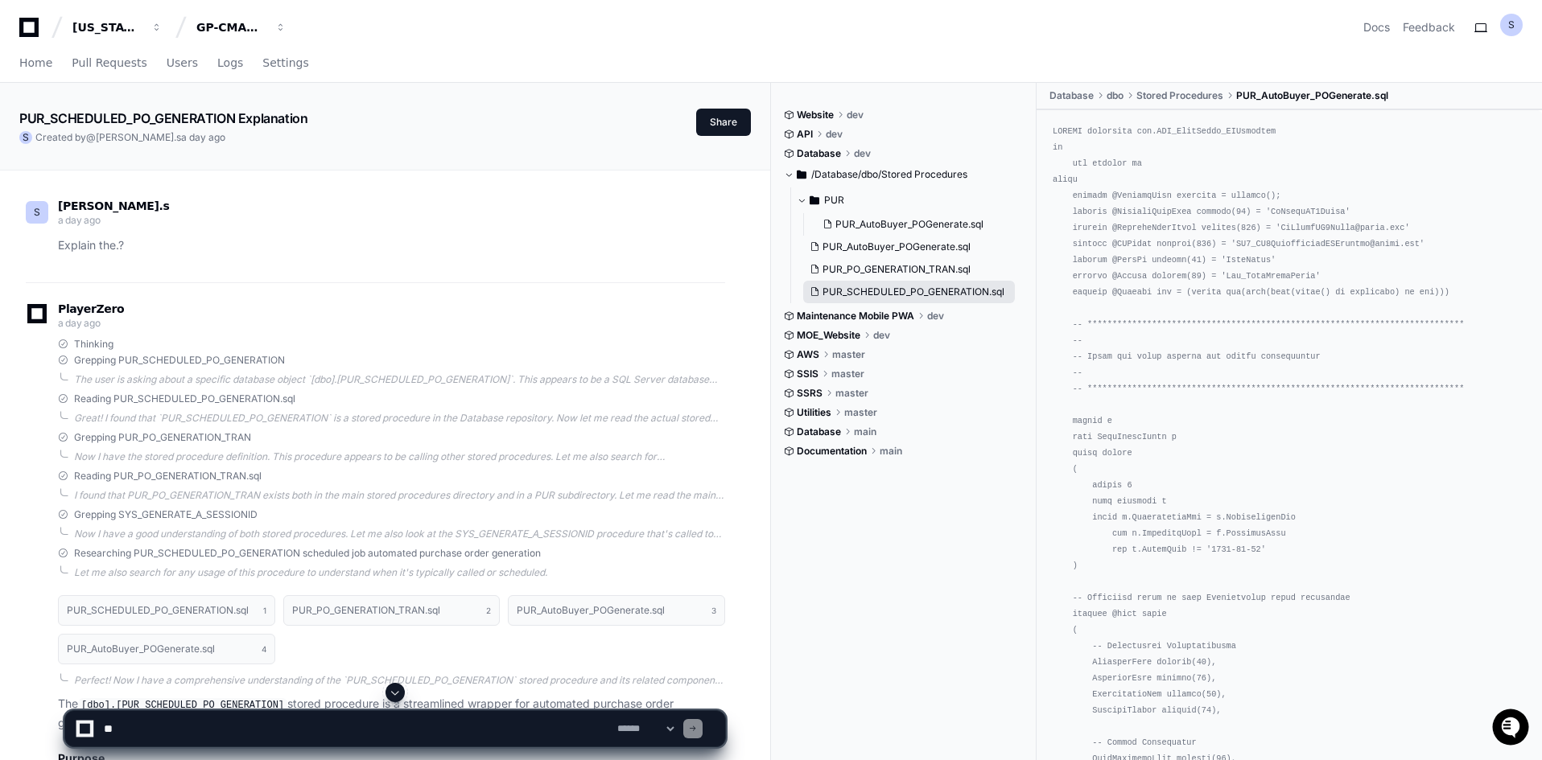  What do you see at coordinates (167, 476) in the screenshot?
I see `span: Reading PUR_PO_GENERATION_TRAN.sql` at bounding box center [167, 476].